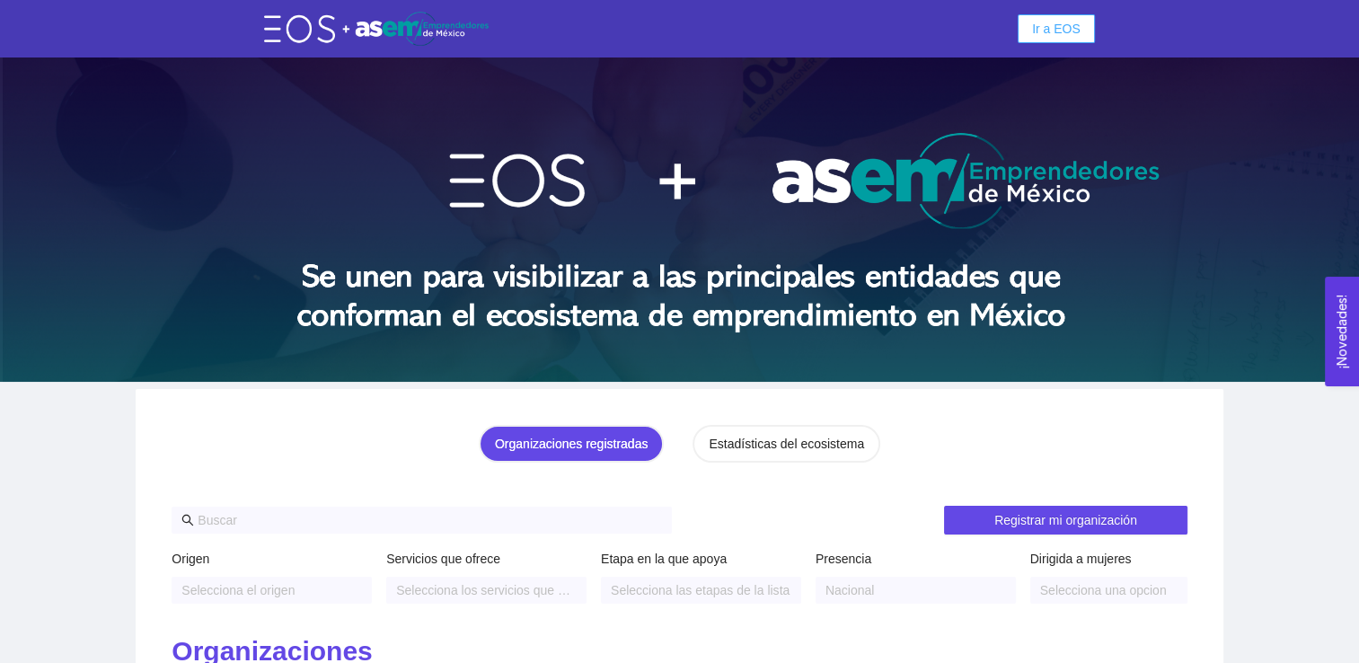  Describe the element at coordinates (844, 559) in the screenshot. I see `label: Presencia` at that location.